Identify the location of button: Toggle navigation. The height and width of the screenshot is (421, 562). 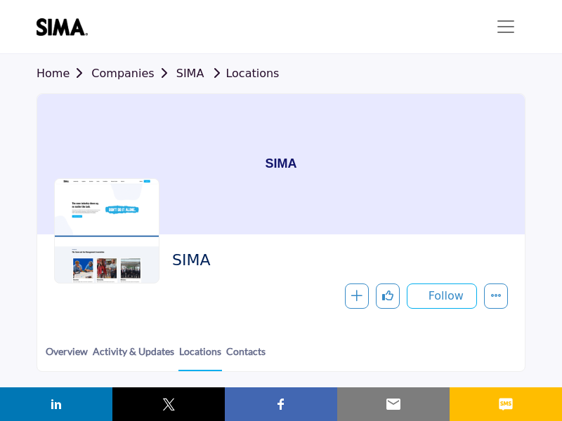
(505, 27).